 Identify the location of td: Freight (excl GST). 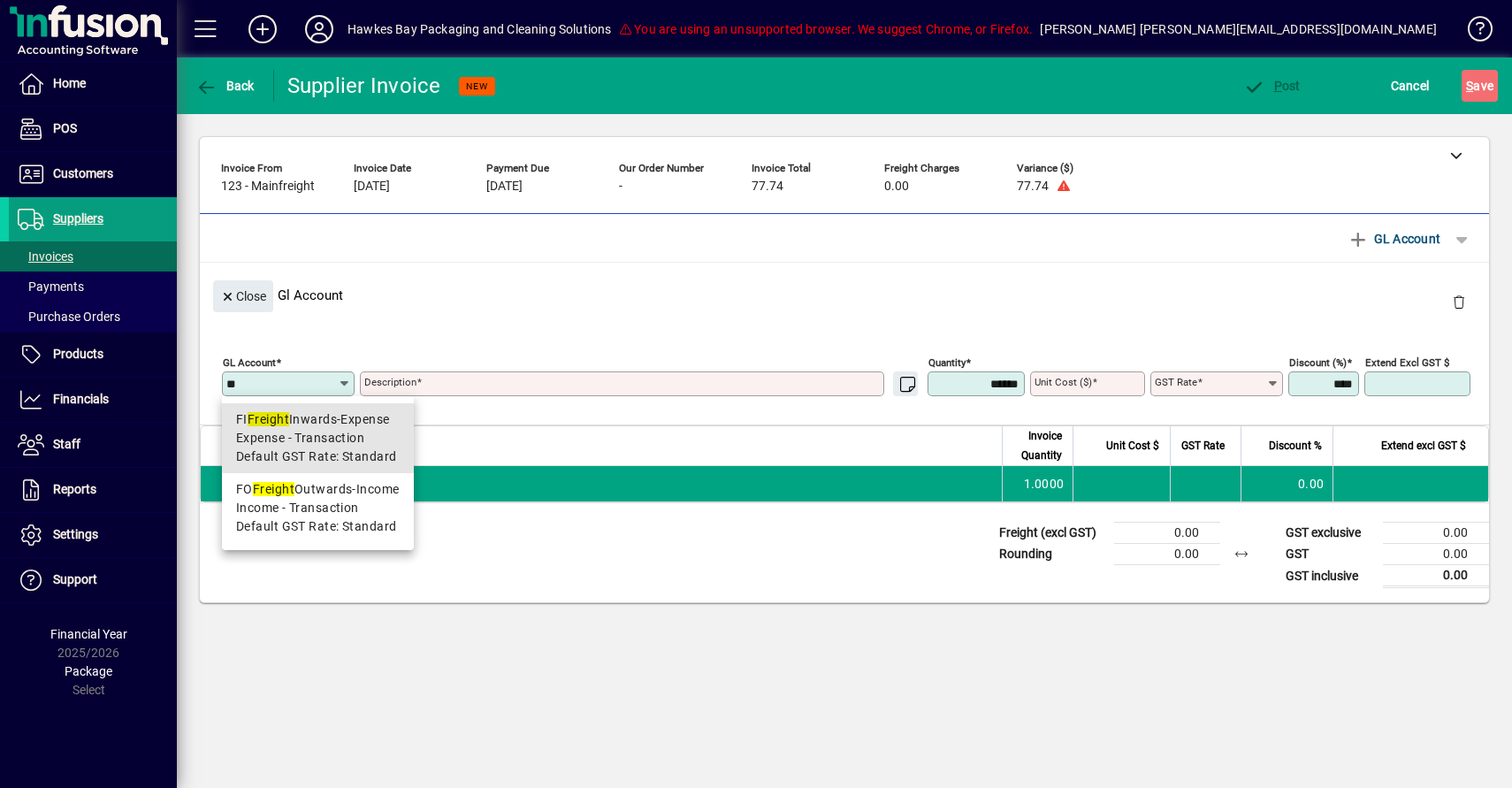
(1052, 533).